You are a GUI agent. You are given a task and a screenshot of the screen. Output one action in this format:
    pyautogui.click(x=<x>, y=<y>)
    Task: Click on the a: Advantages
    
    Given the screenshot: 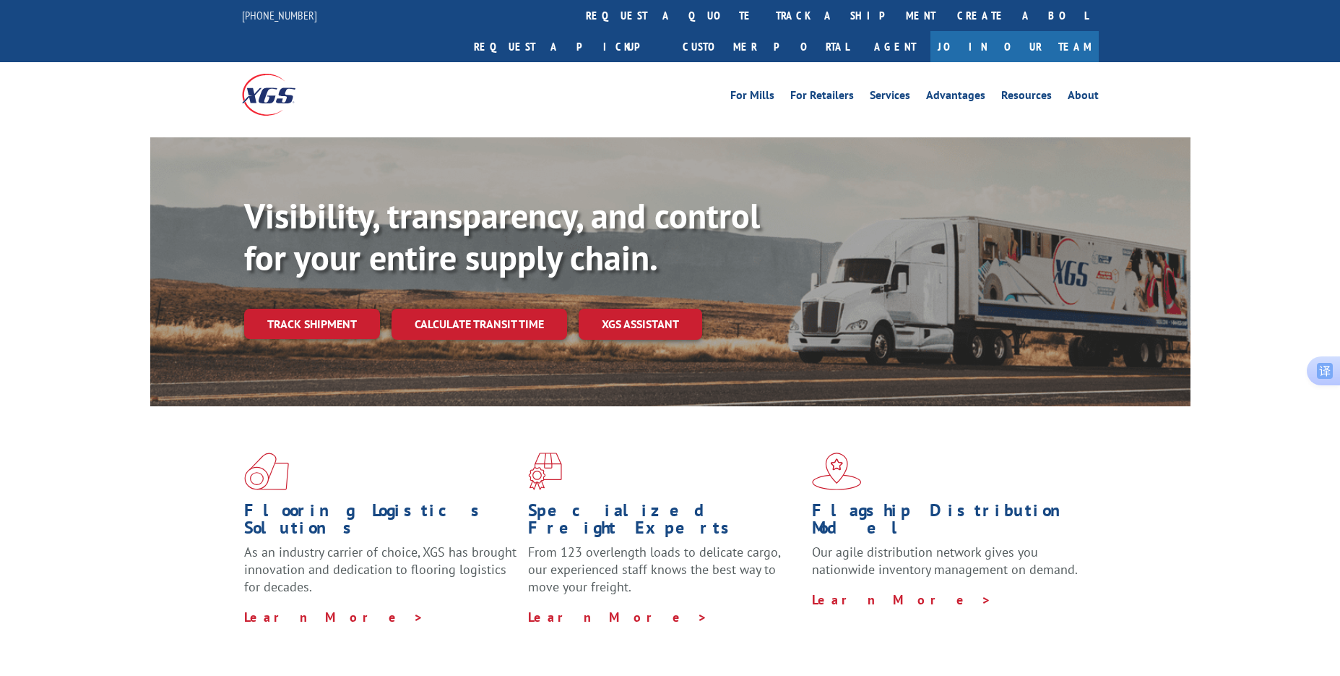 What is the action you would take?
    pyautogui.click(x=956, y=98)
    